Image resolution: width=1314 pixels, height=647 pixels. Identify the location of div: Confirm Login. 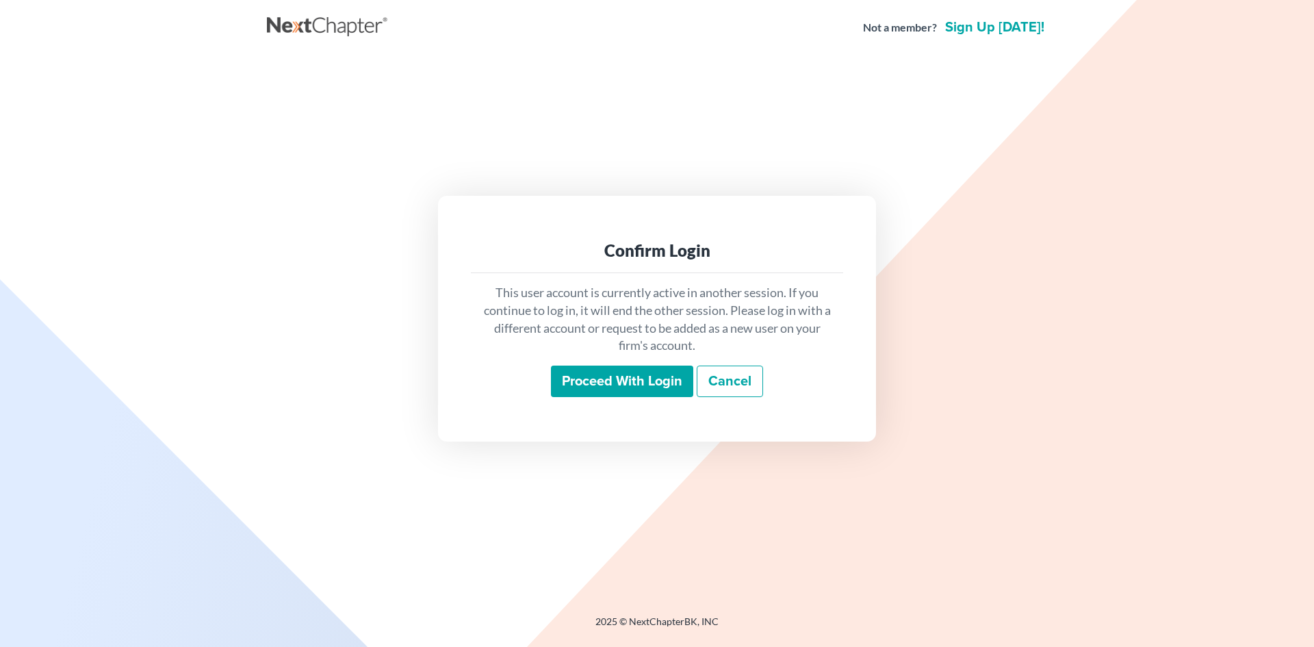
(657, 250).